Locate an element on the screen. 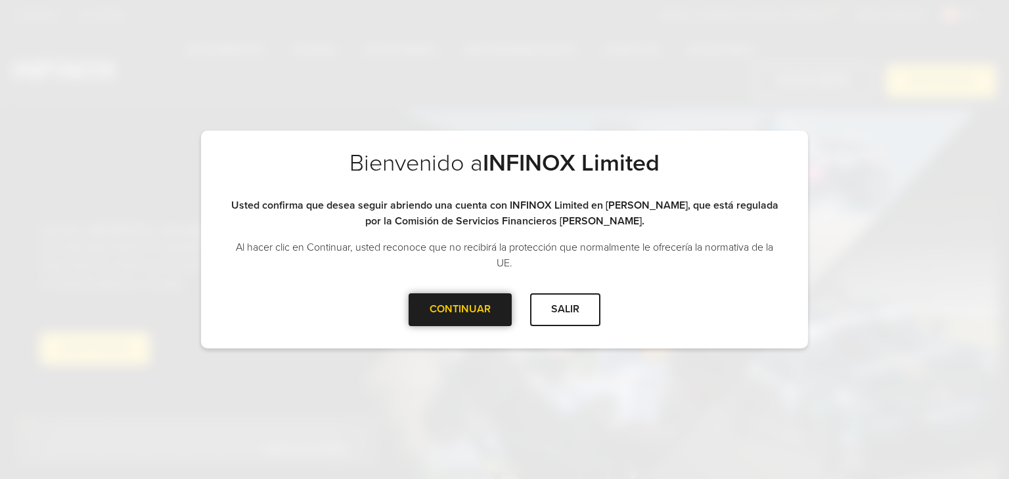 The width and height of the screenshot is (1009, 479). h2: Bienvenido a is located at coordinates (504, 173).